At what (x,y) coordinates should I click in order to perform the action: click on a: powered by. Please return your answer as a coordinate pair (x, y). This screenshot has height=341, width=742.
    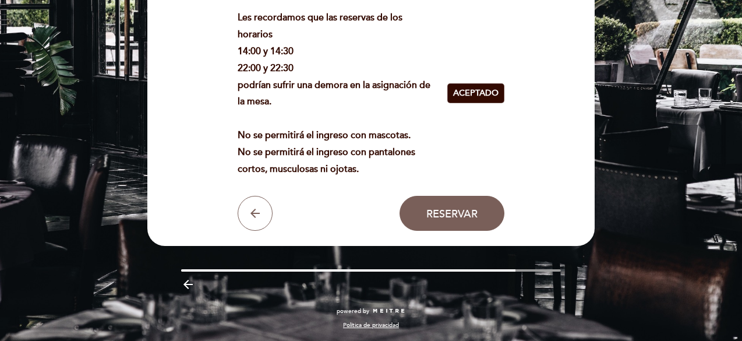
    Looking at the image, I should click on (371, 311).